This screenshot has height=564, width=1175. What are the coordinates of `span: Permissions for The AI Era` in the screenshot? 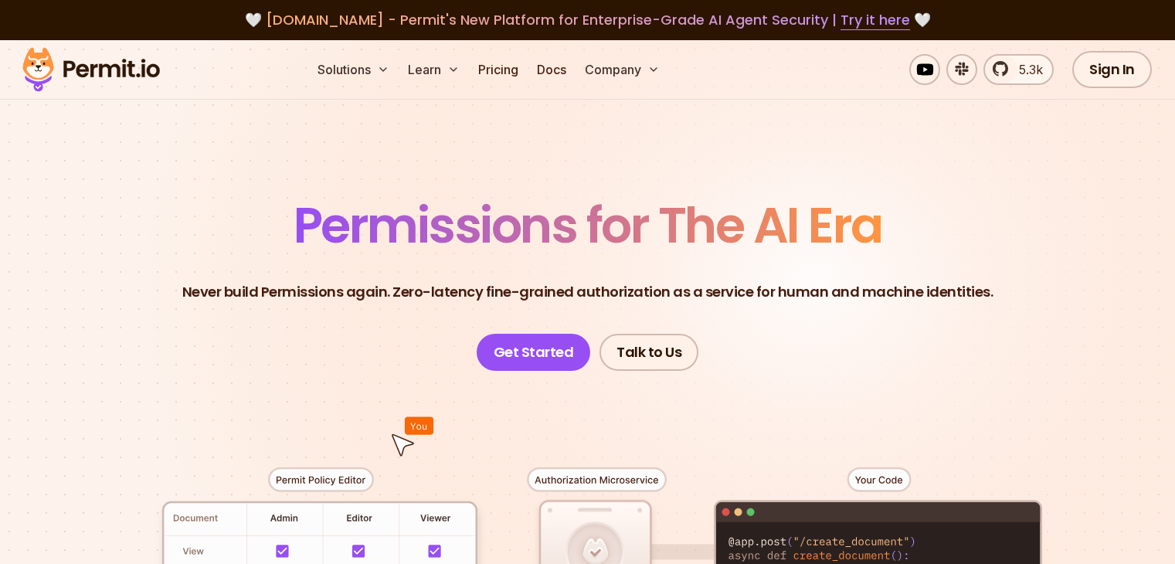 It's located at (588, 225).